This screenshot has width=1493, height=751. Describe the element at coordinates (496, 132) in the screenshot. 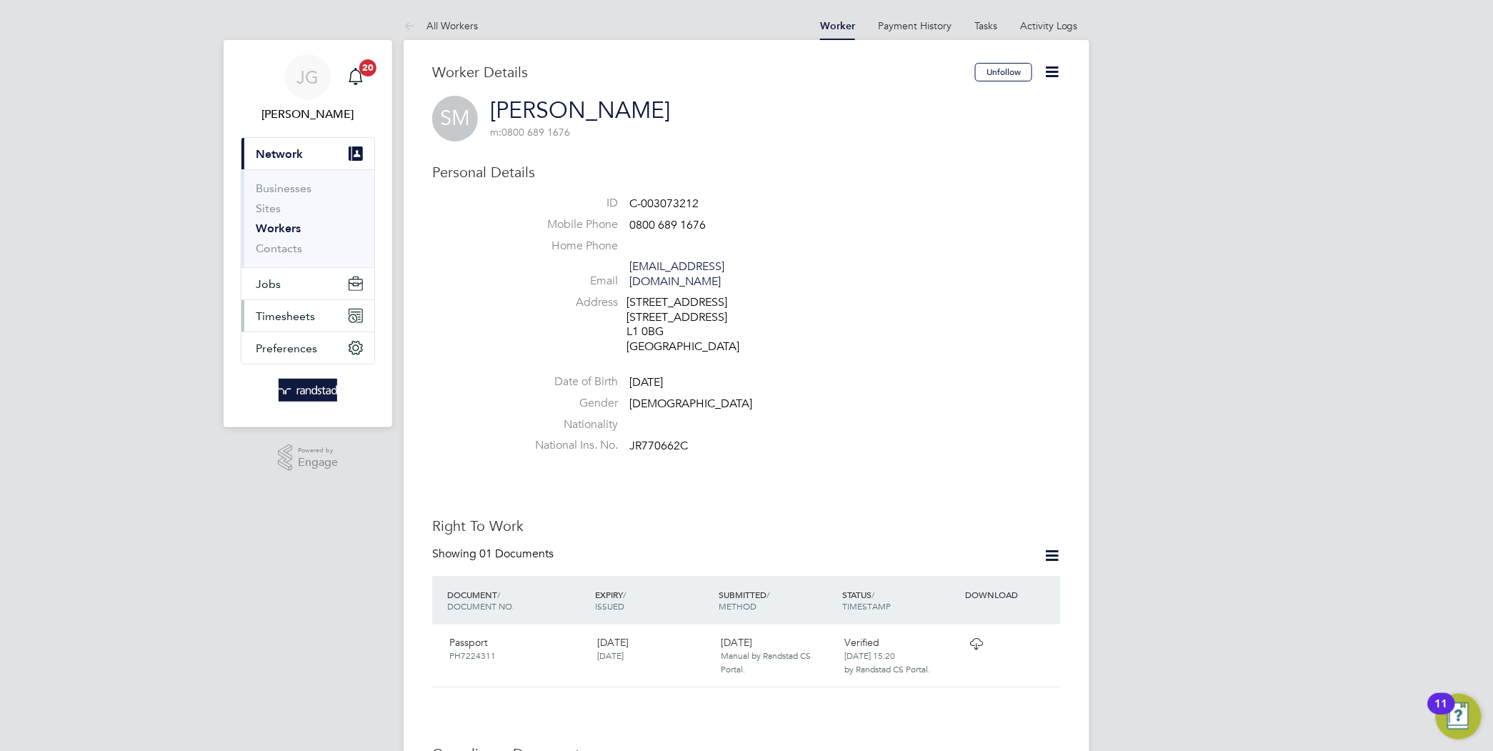

I see `span: m:` at that location.